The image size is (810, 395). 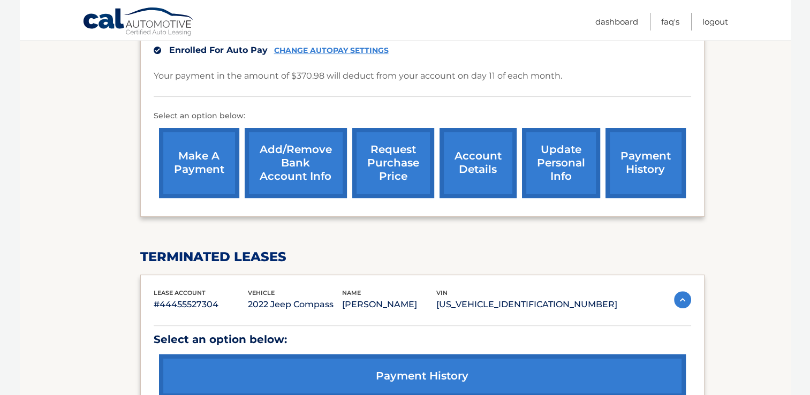 What do you see at coordinates (351, 293) in the screenshot?
I see `span: name` at bounding box center [351, 293].